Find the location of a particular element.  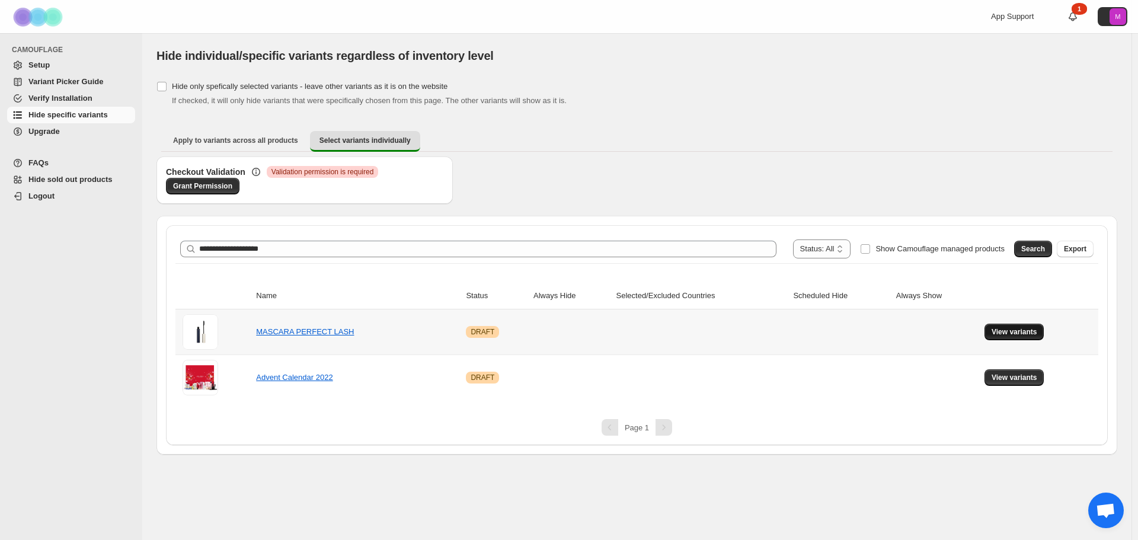

th: Always Show is located at coordinates (936, 296).